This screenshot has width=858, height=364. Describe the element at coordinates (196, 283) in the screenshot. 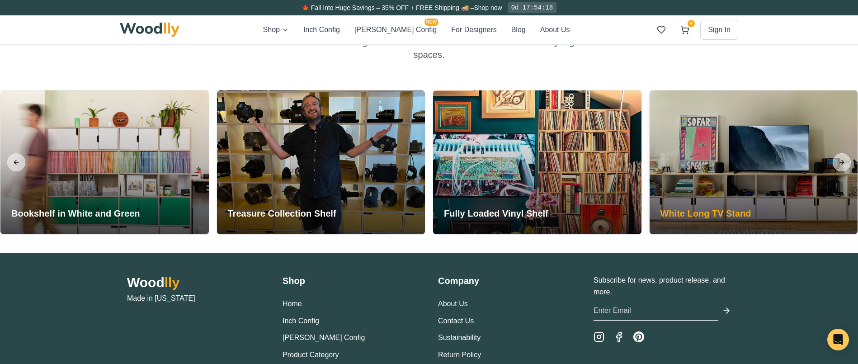

I see `h2: Wood` at that location.